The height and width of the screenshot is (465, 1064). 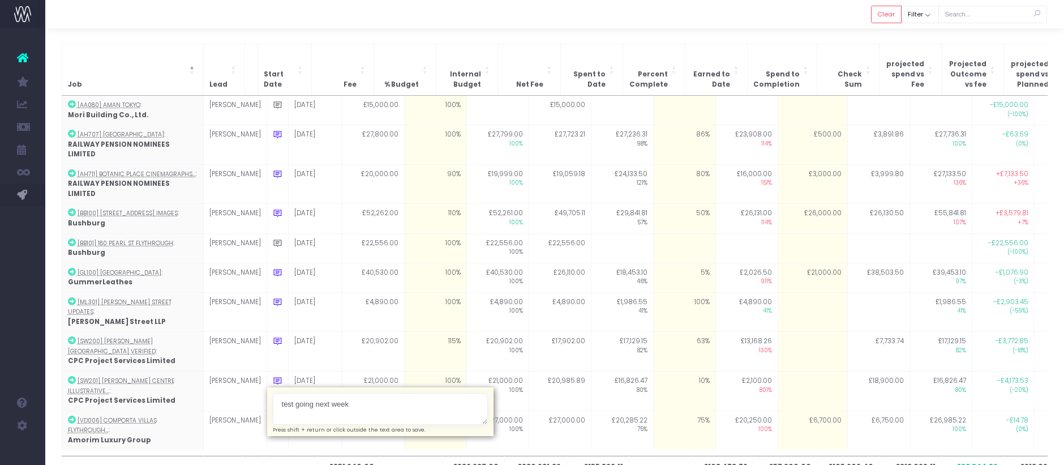 What do you see at coordinates (279, 79) in the screenshot?
I see `span: Start Date` at bounding box center [279, 79].